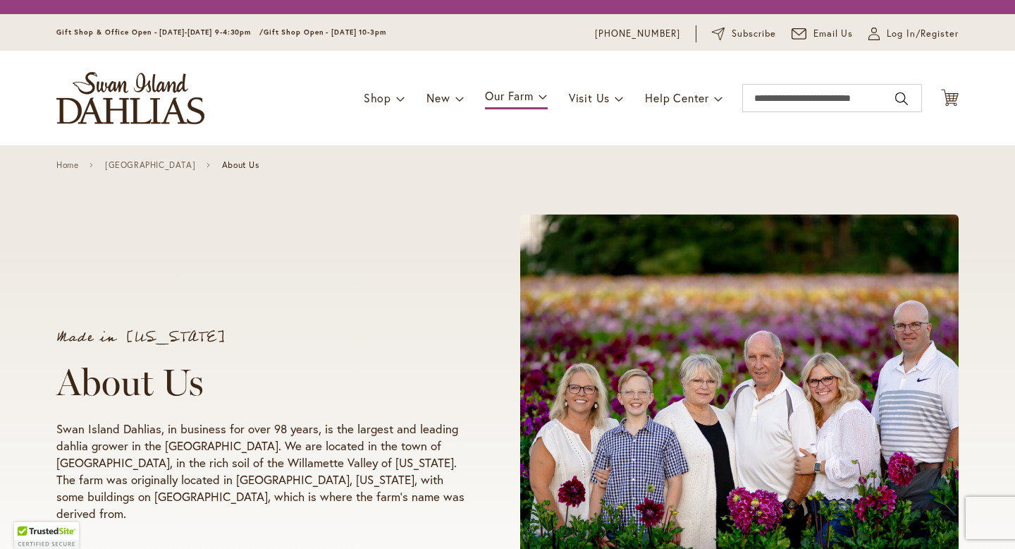 The height and width of the screenshot is (549, 1015). What do you see at coordinates (262, 471) in the screenshot?
I see `p: Swan Island Dahlias, in business for over 98 years, is the largest and leading dahlia grower in t...` at bounding box center [262, 471].